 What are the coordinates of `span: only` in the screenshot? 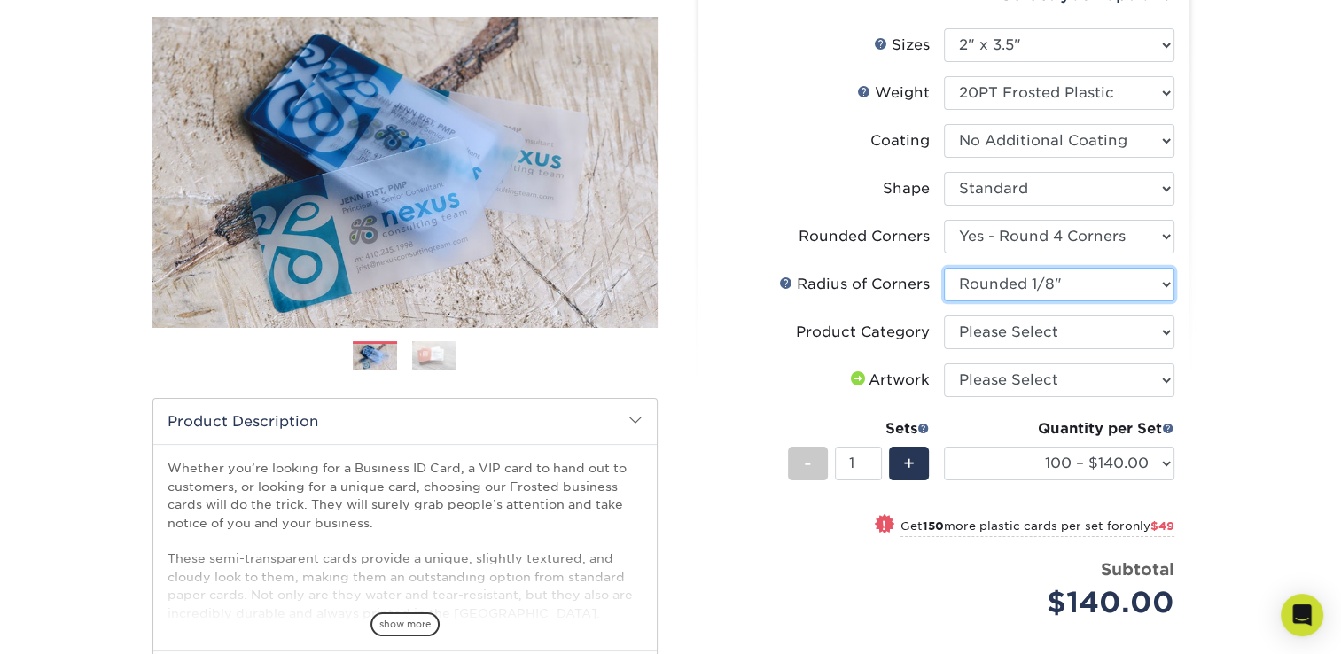 It's located at (1150, 526).